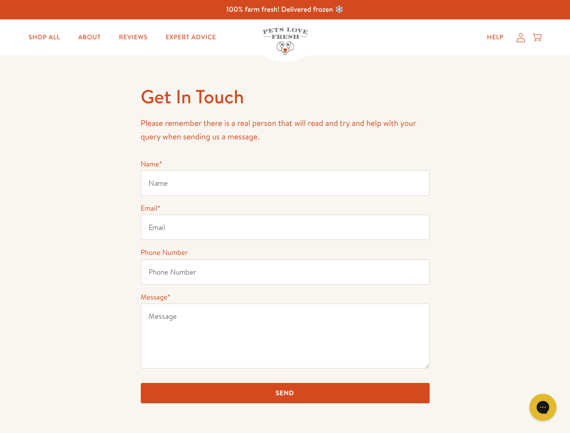  Describe the element at coordinates (89, 37) in the screenshot. I see `a: About` at that location.